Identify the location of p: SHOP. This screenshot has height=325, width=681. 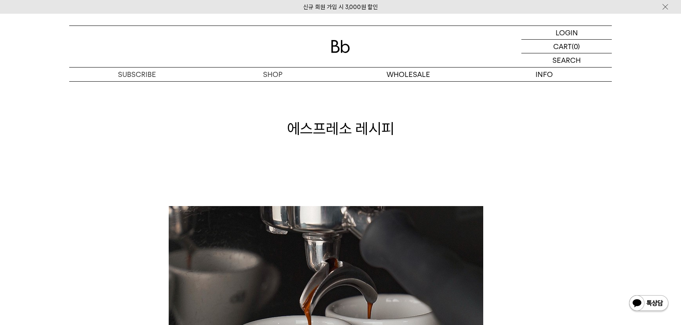
(272, 74).